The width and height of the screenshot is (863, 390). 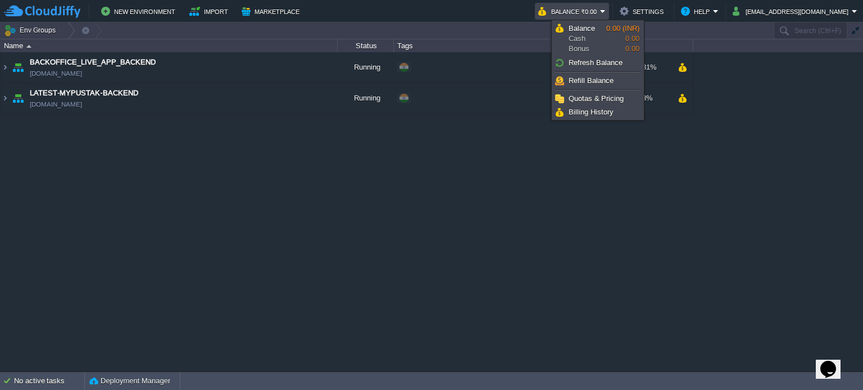 What do you see at coordinates (272, 11) in the screenshot?
I see `button: Marketplace` at bounding box center [272, 11].